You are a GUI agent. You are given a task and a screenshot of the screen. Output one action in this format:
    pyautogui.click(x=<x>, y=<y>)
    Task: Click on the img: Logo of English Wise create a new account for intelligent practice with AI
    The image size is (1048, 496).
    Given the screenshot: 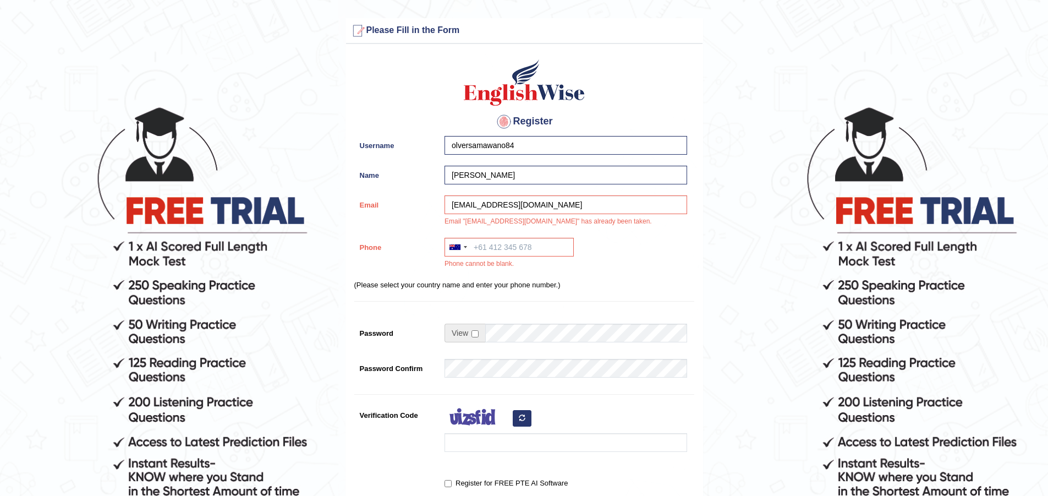 What is the action you would take?
    pyautogui.click(x=524, y=83)
    